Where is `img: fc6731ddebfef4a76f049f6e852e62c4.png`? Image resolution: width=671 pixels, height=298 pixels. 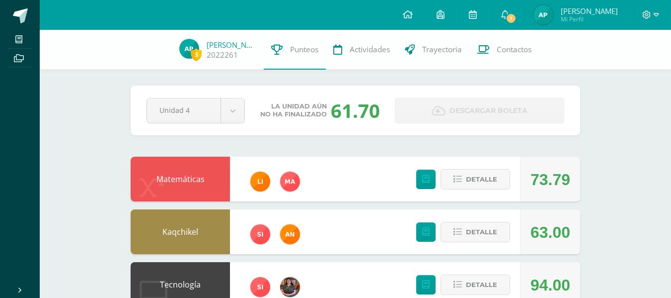 img: fc6731ddebfef4a76f049f6e852e62c4.png is located at coordinates (290, 234).